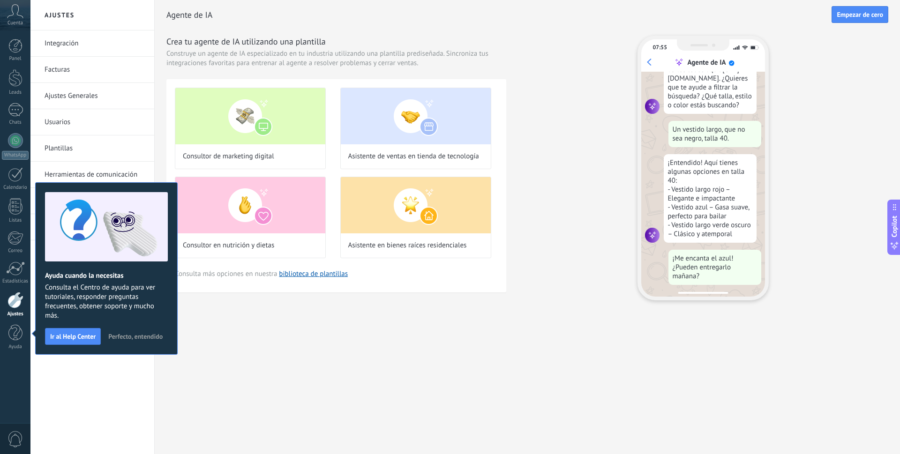 The width and height of the screenshot is (900, 454). I want to click on div: ¡Entendido! Aquí tienes algunas opciones en talla 40: - Vestido largo rojo – Elegante e impactant..., so click(710, 198).